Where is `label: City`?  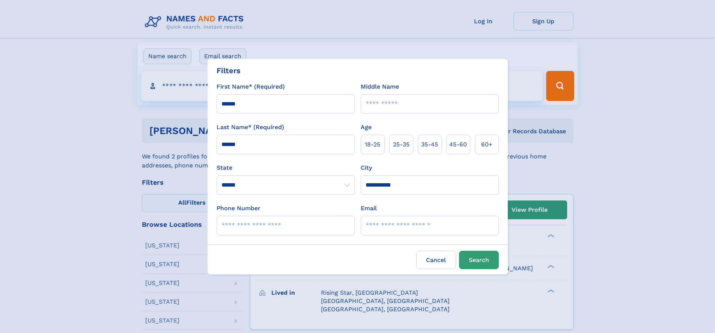
label: City is located at coordinates (366, 168).